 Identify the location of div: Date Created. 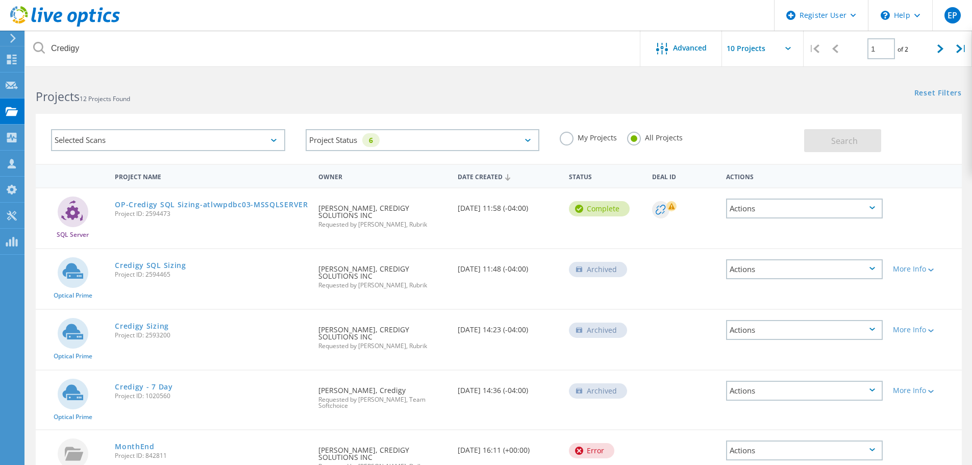
(508, 176).